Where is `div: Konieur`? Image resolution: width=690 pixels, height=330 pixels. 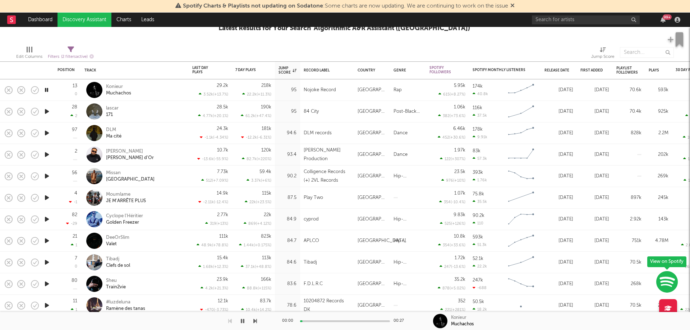 div: Konieur is located at coordinates (459, 318).